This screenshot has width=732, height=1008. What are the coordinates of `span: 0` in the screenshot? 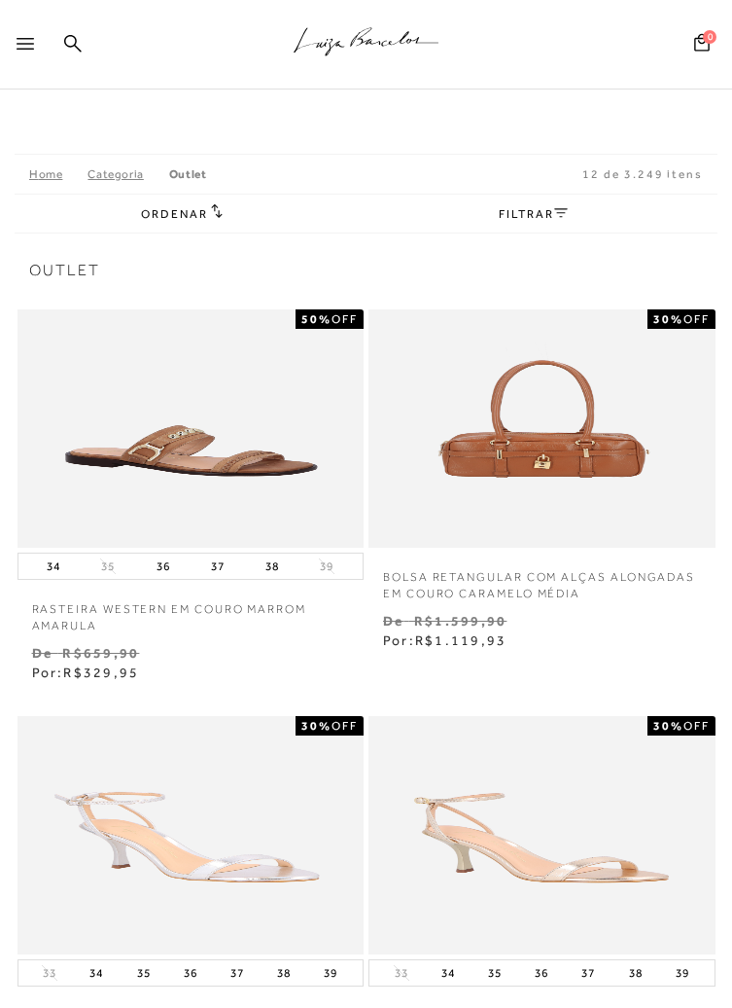 It's located at (710, 37).